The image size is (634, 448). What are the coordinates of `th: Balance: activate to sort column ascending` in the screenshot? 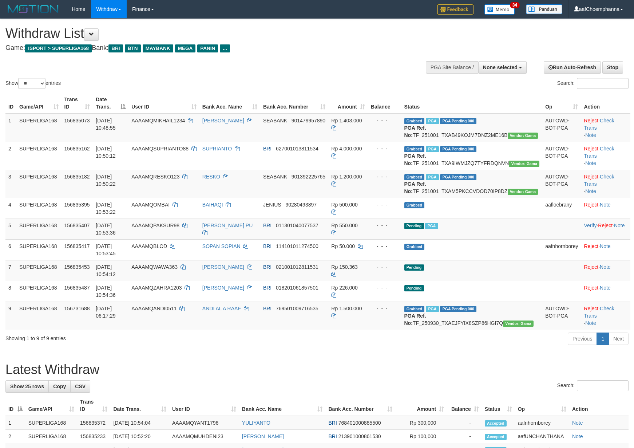 It's located at (465, 405).